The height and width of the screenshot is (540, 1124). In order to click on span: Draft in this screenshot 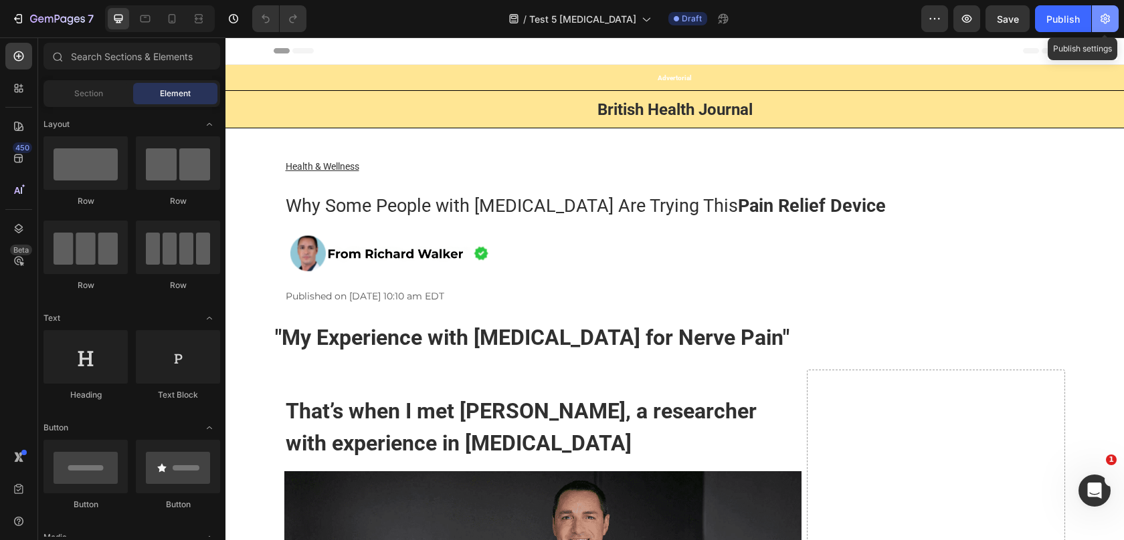, I will do `click(692, 19)`.